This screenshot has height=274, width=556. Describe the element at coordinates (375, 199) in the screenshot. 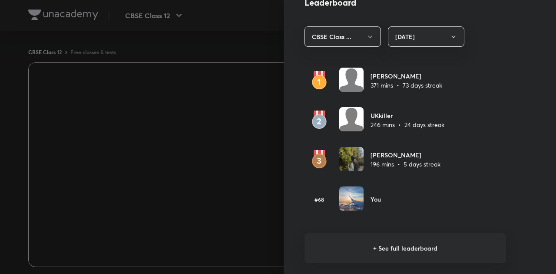

I see `h6: You` at that location.